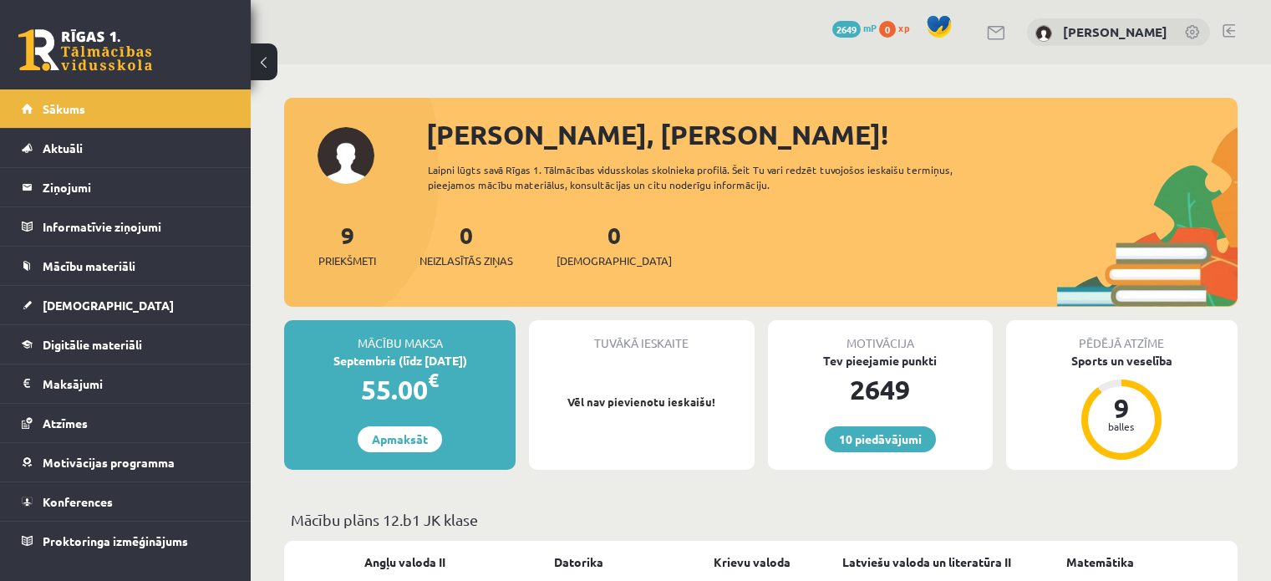  I want to click on a: Sports un veselība 9 balles, so click(1121, 407).